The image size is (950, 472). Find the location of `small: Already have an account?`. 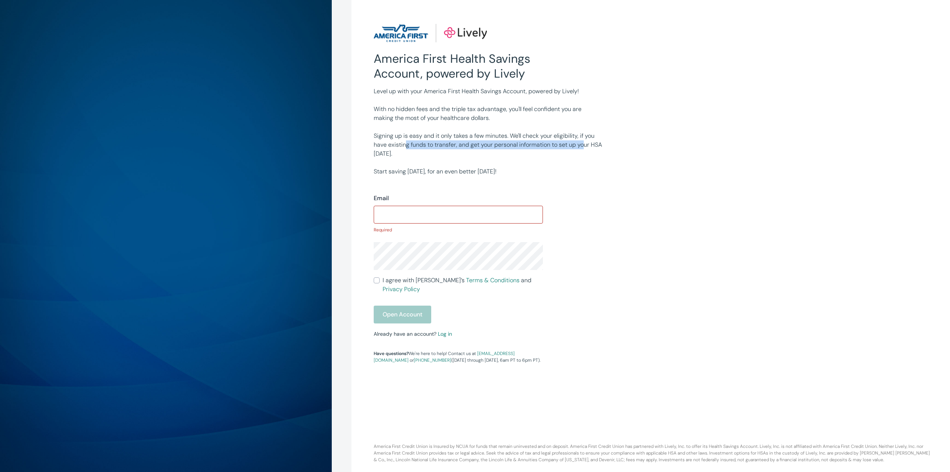

small: Already have an account? is located at coordinates (413, 334).